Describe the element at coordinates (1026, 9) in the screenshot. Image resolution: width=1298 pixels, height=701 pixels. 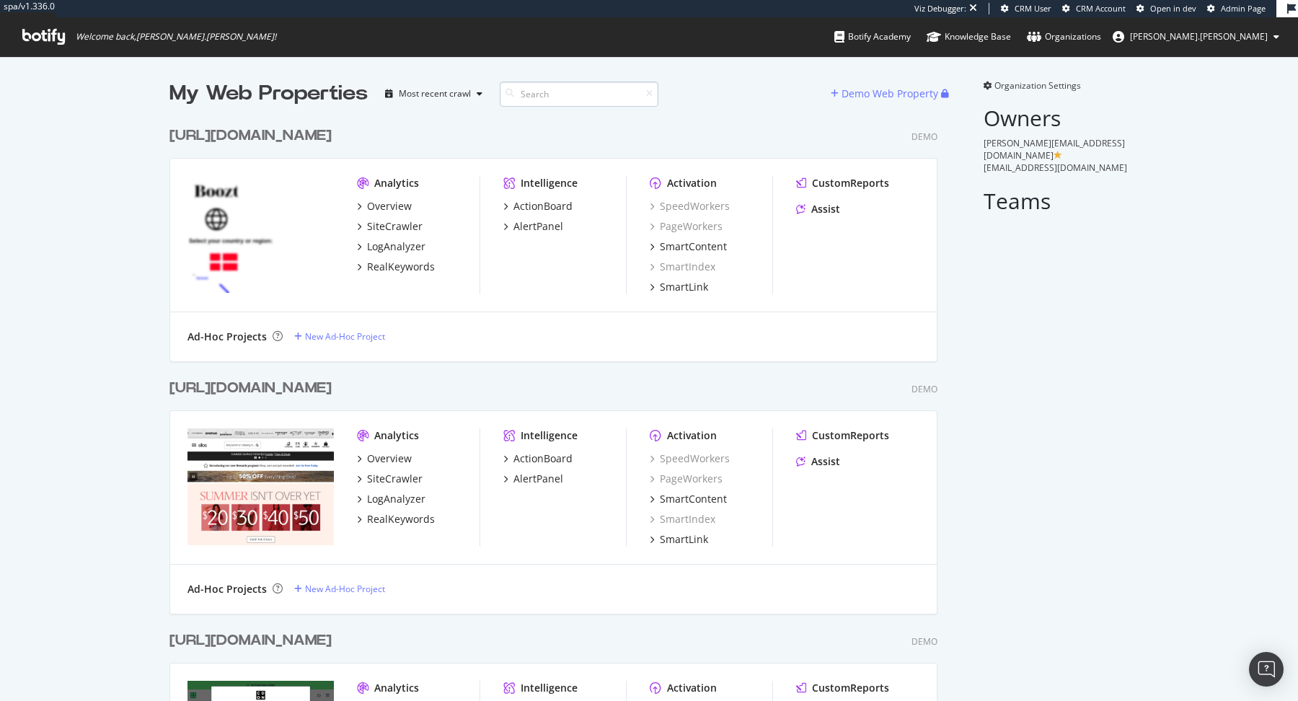
I see `a: CRM User` at that location.